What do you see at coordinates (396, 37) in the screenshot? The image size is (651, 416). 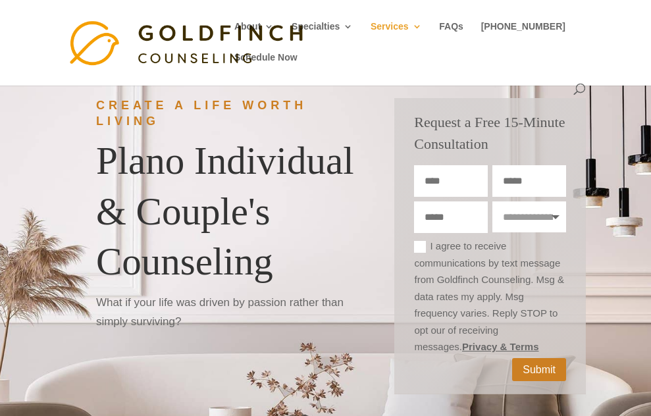 I see `a: Services` at bounding box center [396, 37].